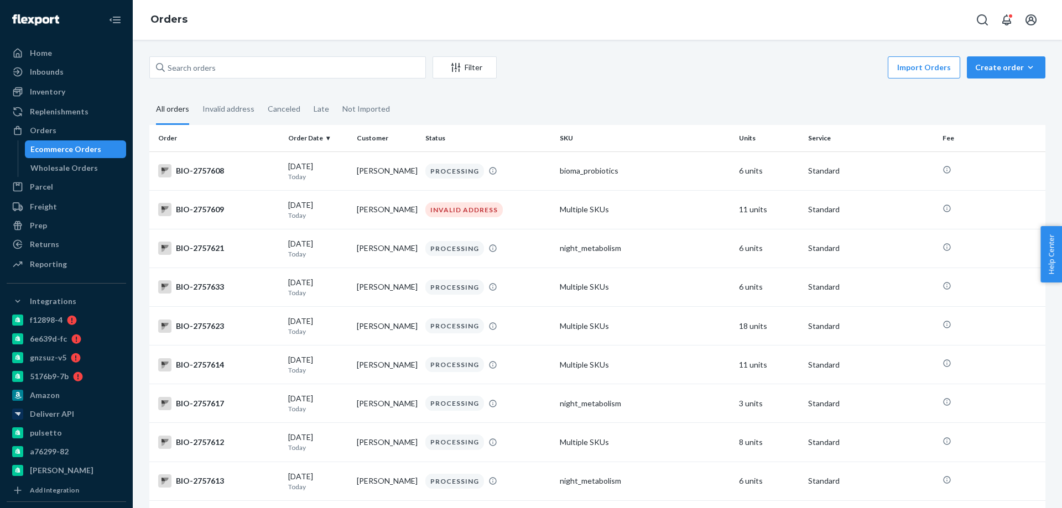  What do you see at coordinates (43, 131) in the screenshot?
I see `div: Orders` at bounding box center [43, 131].